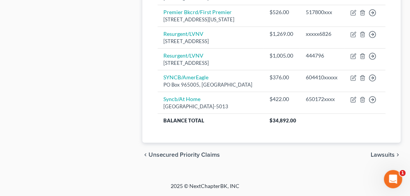 This screenshot has height=196, width=410. What do you see at coordinates (322, 34) in the screenshot?
I see `div: xxxxx6826` at bounding box center [322, 34].